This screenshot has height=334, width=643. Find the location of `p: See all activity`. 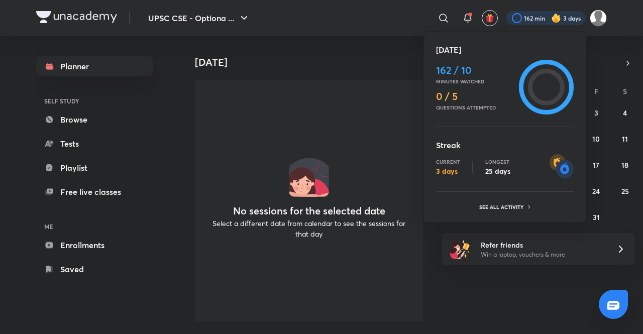

p: See all activity is located at coordinates (502, 207).